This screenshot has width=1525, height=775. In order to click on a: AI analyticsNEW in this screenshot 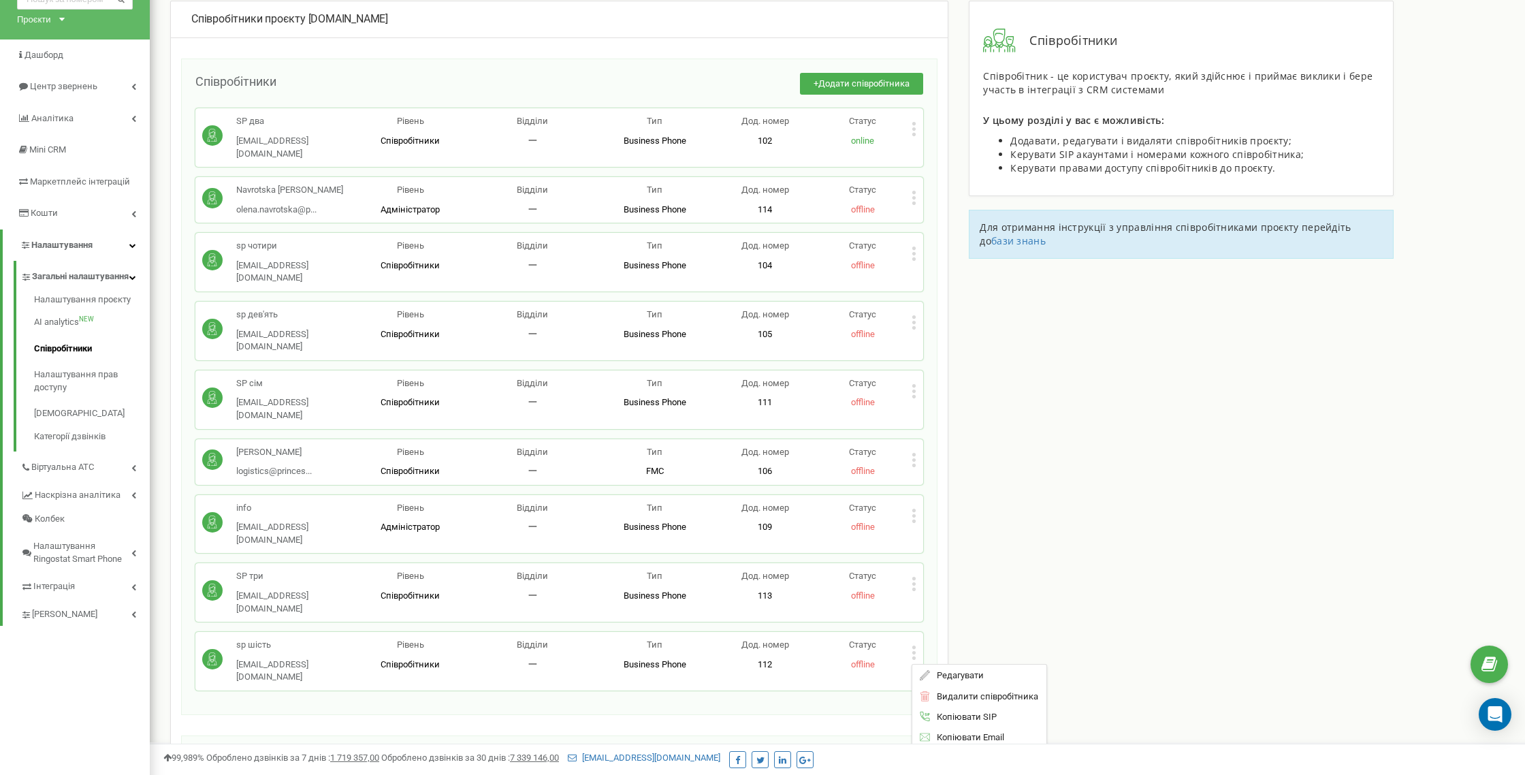, I will do `click(92, 322)`.